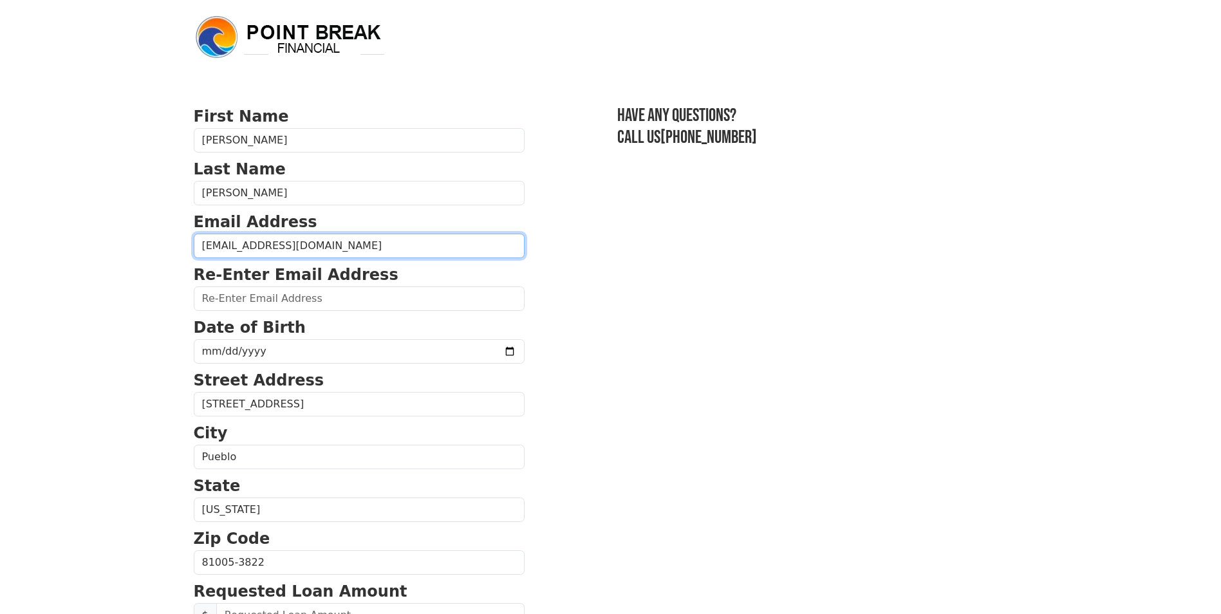 This screenshot has height=614, width=1221. Describe the element at coordinates (232, 539) in the screenshot. I see `strong: Zip Code` at that location.